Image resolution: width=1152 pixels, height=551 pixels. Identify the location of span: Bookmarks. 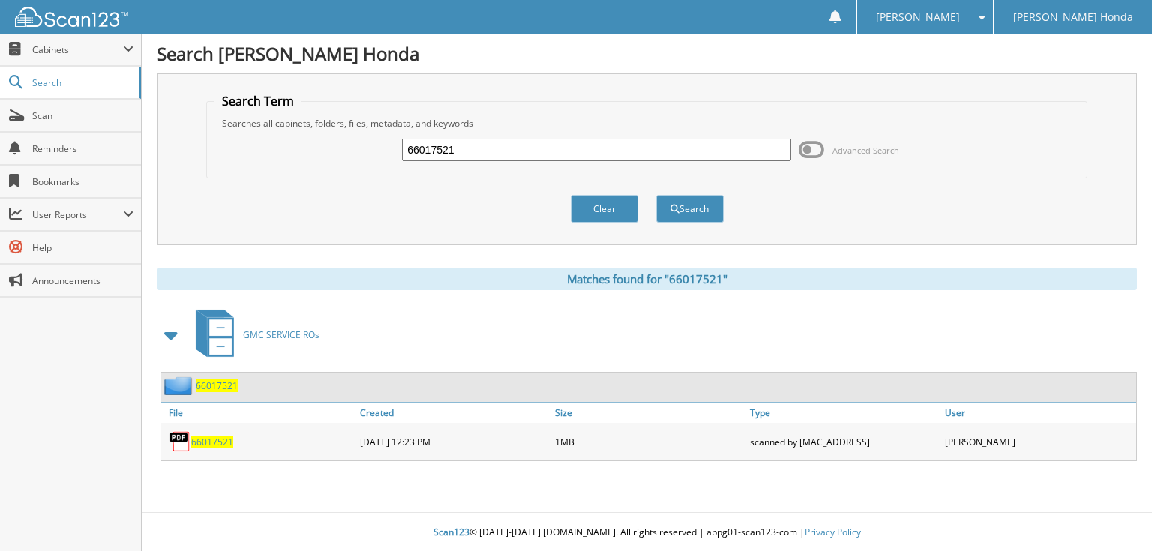
(82, 181).